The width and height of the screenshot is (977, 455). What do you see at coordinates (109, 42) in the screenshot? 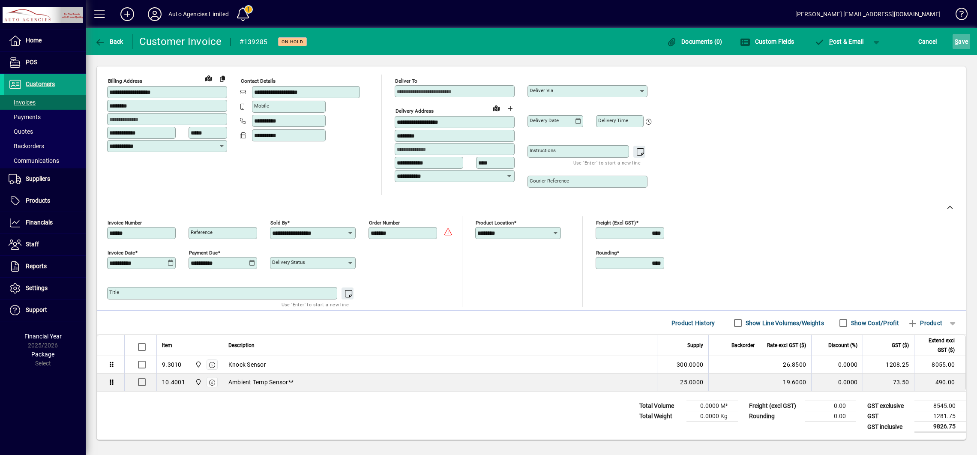
I see `button: Back` at bounding box center [109, 42].